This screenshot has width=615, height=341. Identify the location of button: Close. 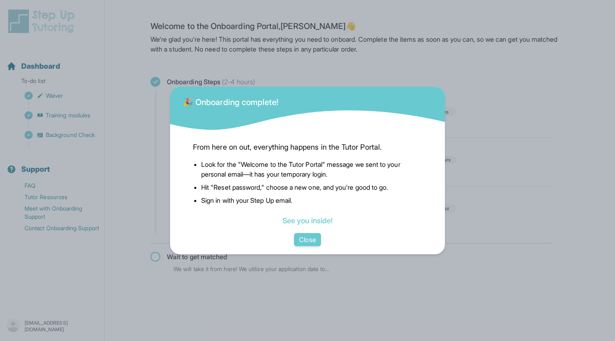
(307, 240).